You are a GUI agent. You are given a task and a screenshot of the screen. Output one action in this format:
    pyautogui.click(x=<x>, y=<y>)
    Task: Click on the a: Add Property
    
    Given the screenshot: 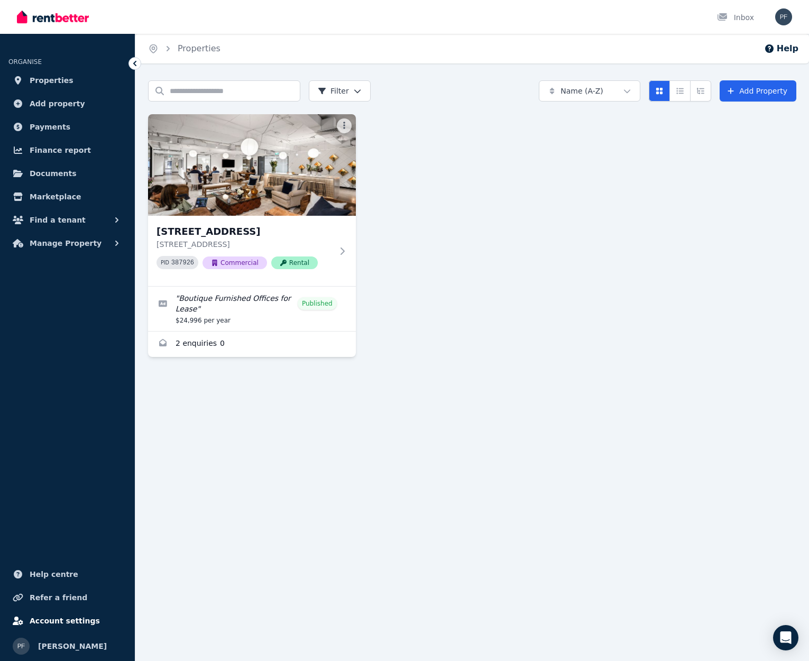 What is the action you would take?
    pyautogui.click(x=758, y=91)
    